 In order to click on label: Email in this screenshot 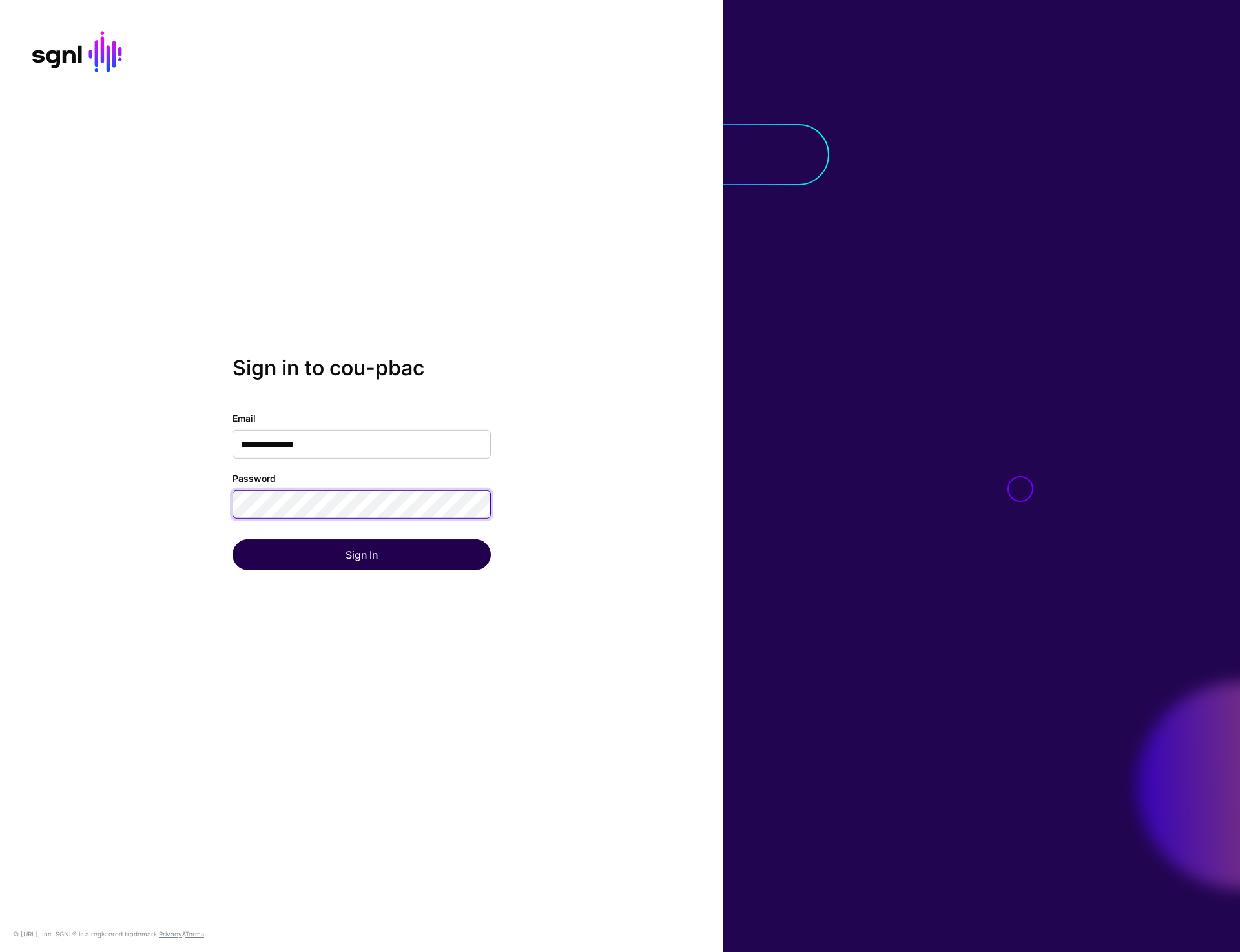, I will do `click(244, 418)`.